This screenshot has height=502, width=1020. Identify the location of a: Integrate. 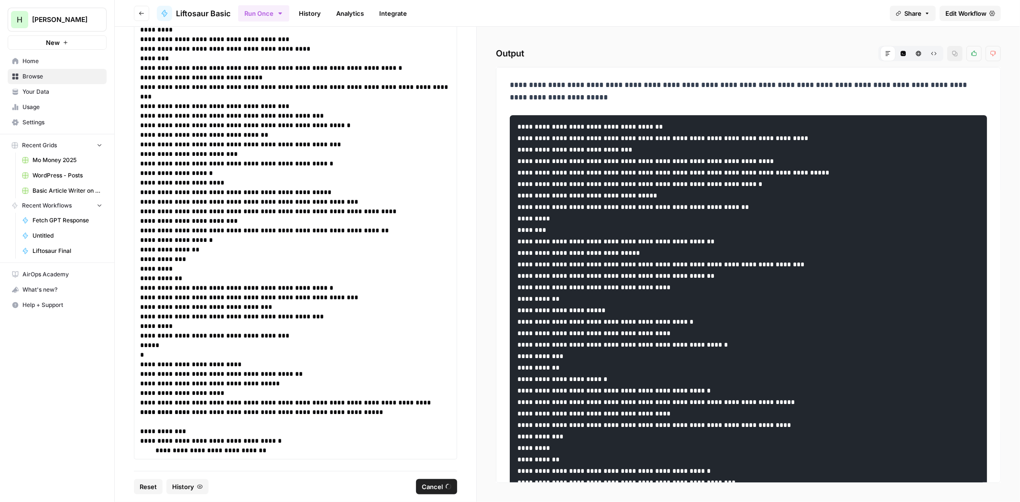
(393, 13).